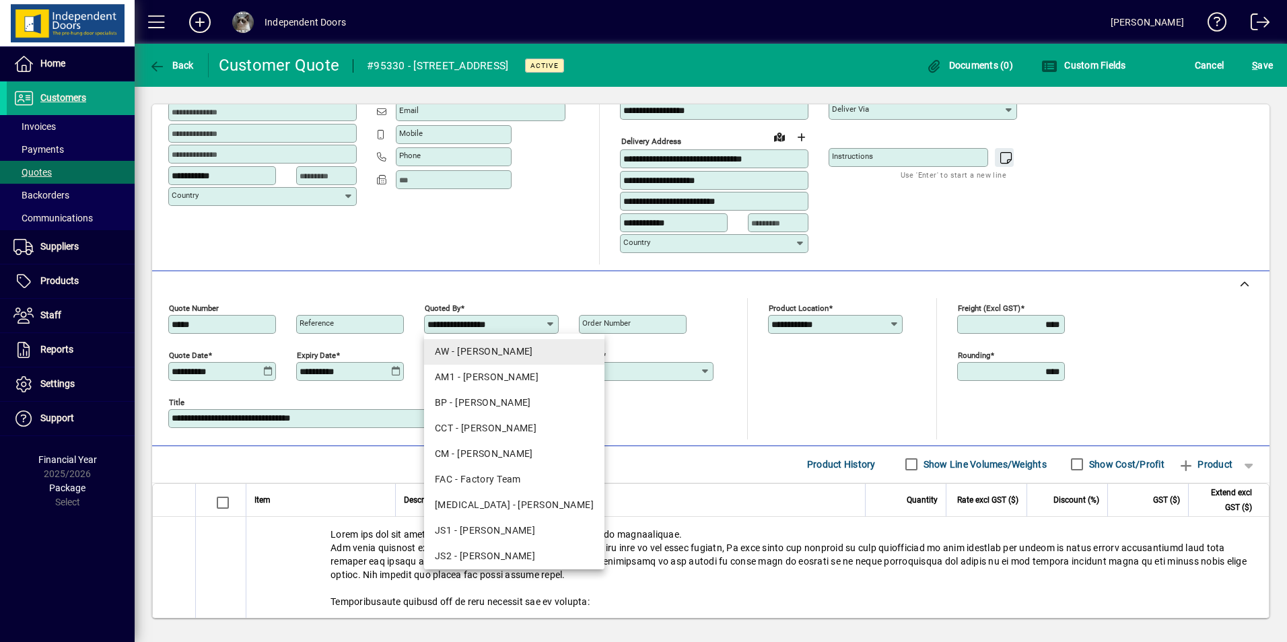  What do you see at coordinates (34, 127) in the screenshot?
I see `span: Invoices` at bounding box center [34, 127].